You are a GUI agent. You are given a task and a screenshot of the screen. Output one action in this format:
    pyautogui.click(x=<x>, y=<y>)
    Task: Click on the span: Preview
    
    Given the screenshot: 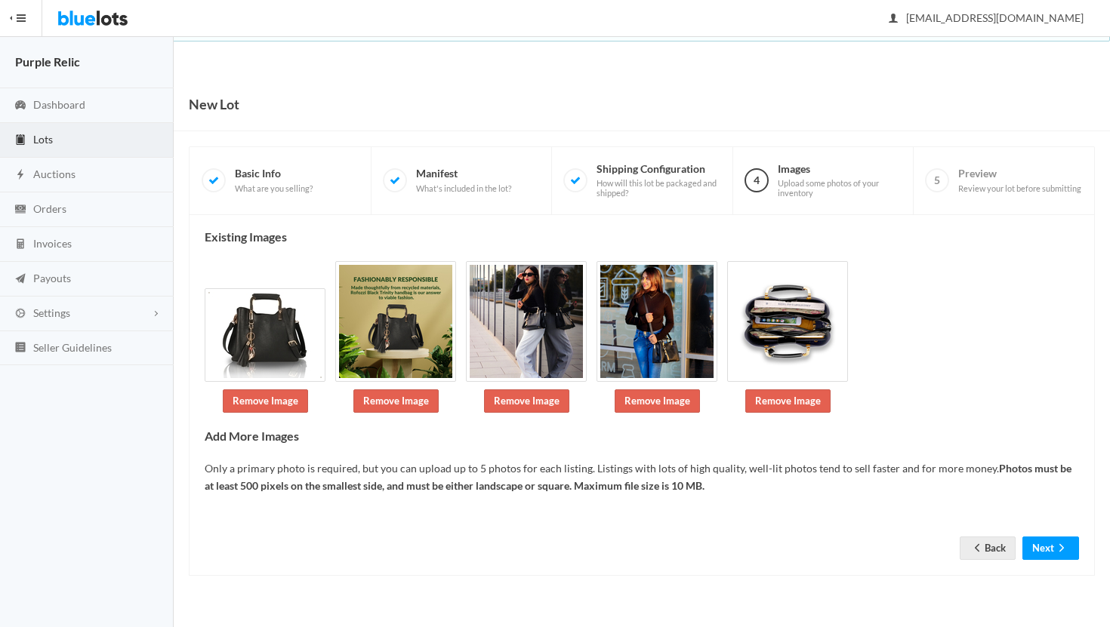 What is the action you would take?
    pyautogui.click(x=1019, y=180)
    